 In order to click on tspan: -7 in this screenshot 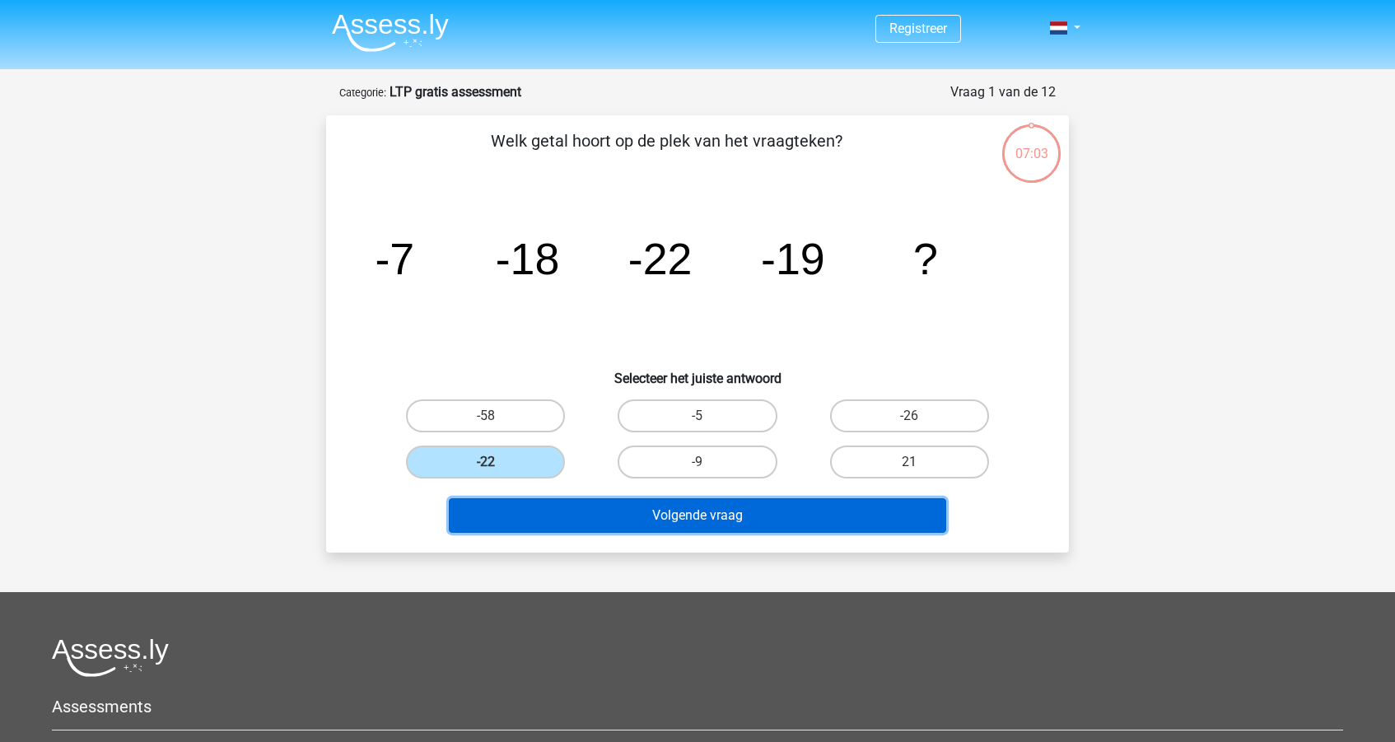, I will do `click(394, 259)`.